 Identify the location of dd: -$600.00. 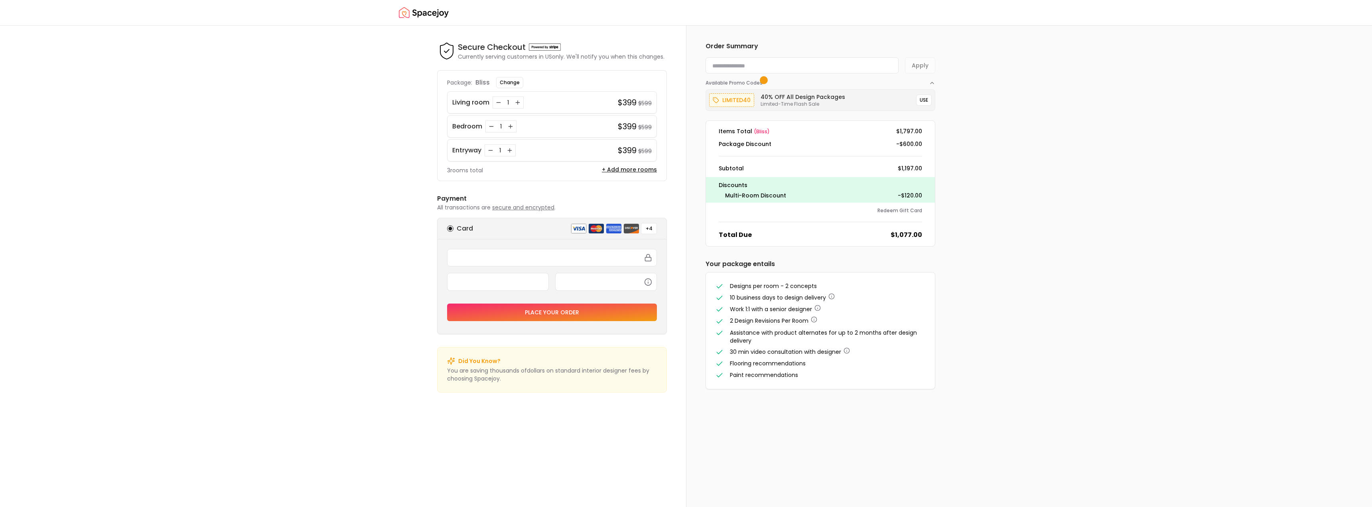
(909, 144).